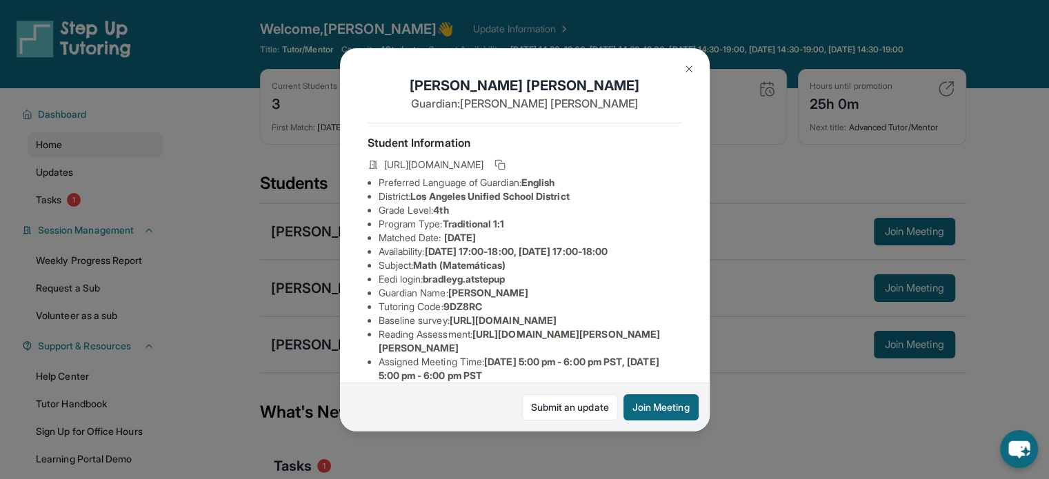  I want to click on li: Subject :, so click(530, 265).